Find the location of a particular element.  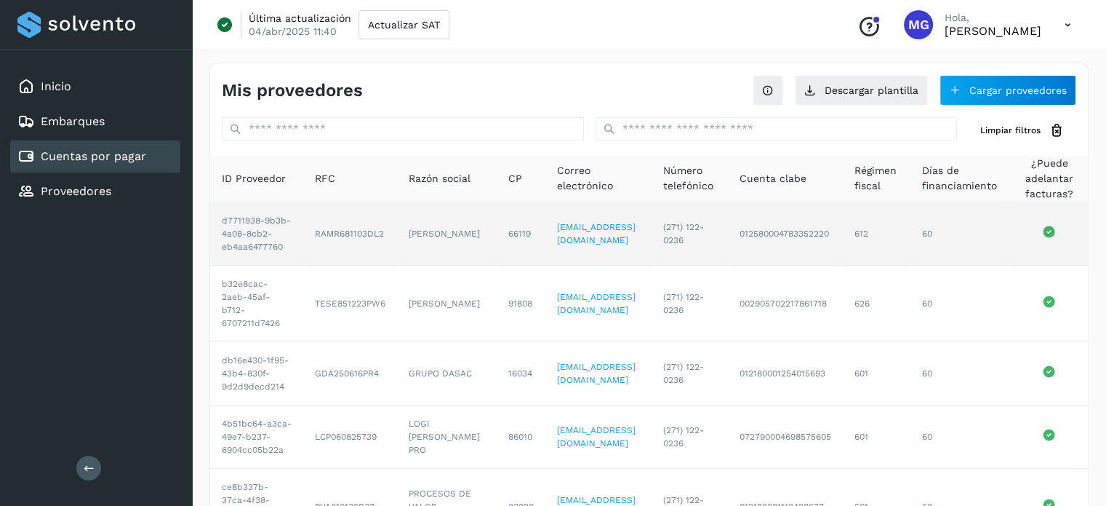

td: 072790004698575605 is located at coordinates (786, 436).